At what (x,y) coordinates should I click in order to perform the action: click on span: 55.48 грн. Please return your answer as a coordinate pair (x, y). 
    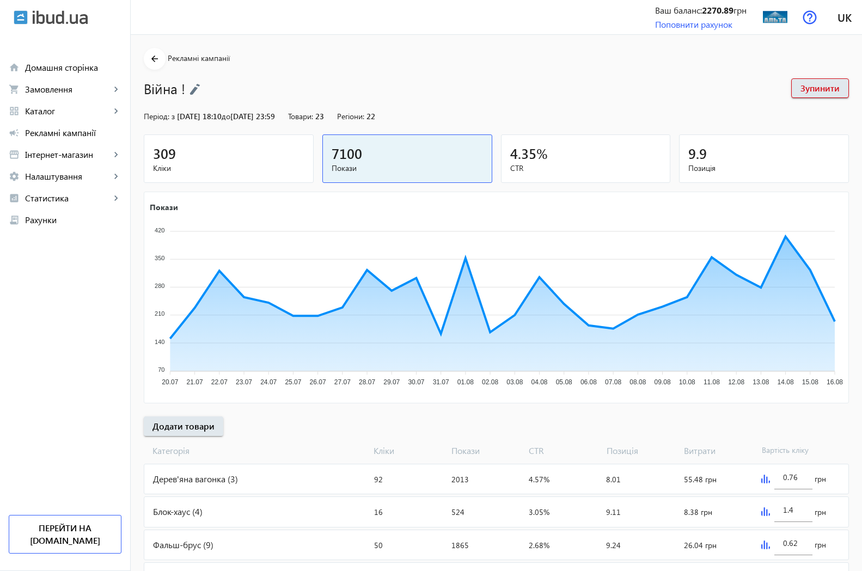
    Looking at the image, I should click on (700, 479).